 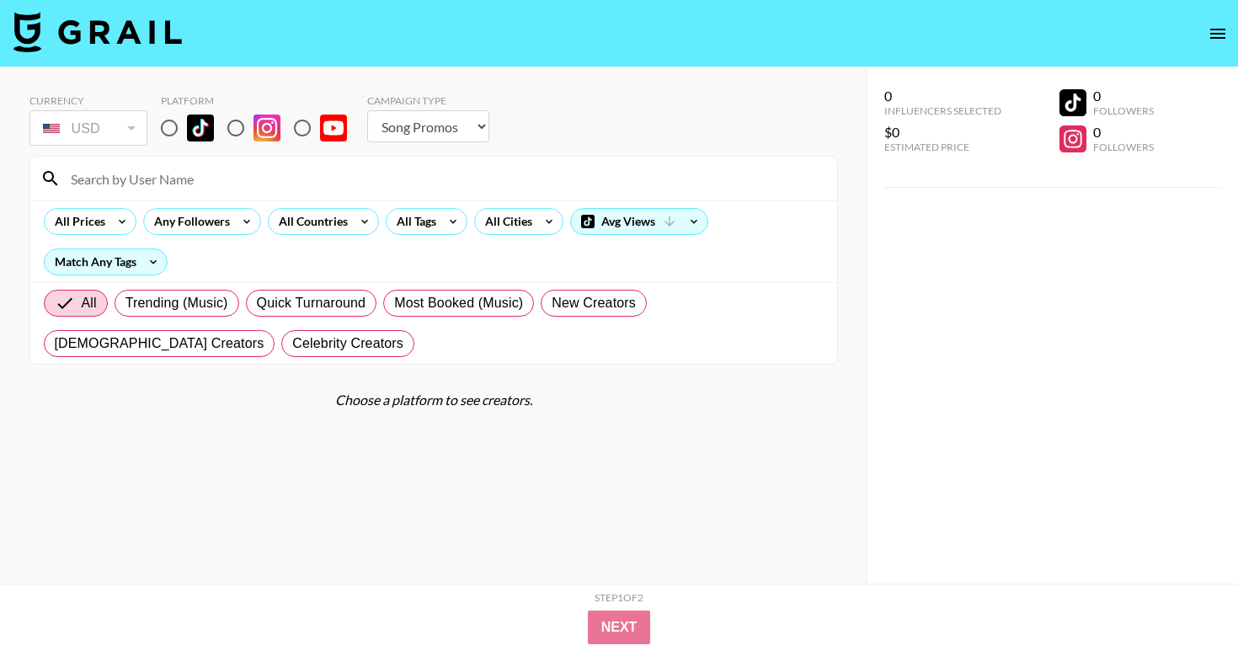 I want to click on div: Influencers Selected, so click(x=942, y=110).